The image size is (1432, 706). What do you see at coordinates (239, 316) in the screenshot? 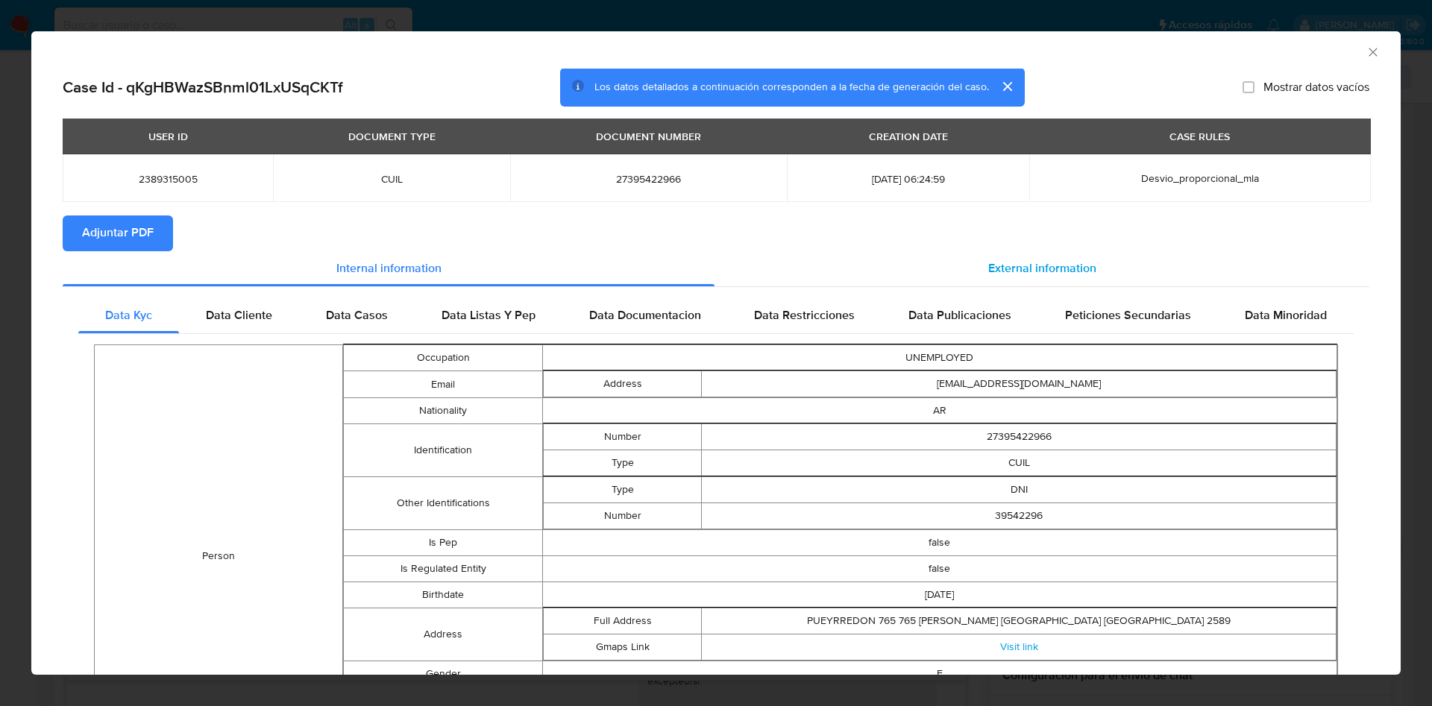
I see `span: Data Cliente` at bounding box center [239, 316].